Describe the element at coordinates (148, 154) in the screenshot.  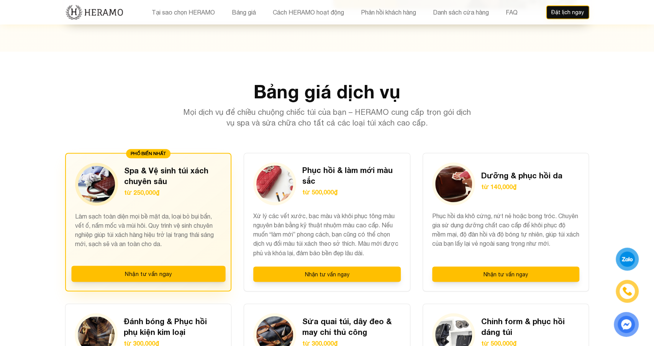
I see `div: PHỔ BIẾN NHẤT` at that location.